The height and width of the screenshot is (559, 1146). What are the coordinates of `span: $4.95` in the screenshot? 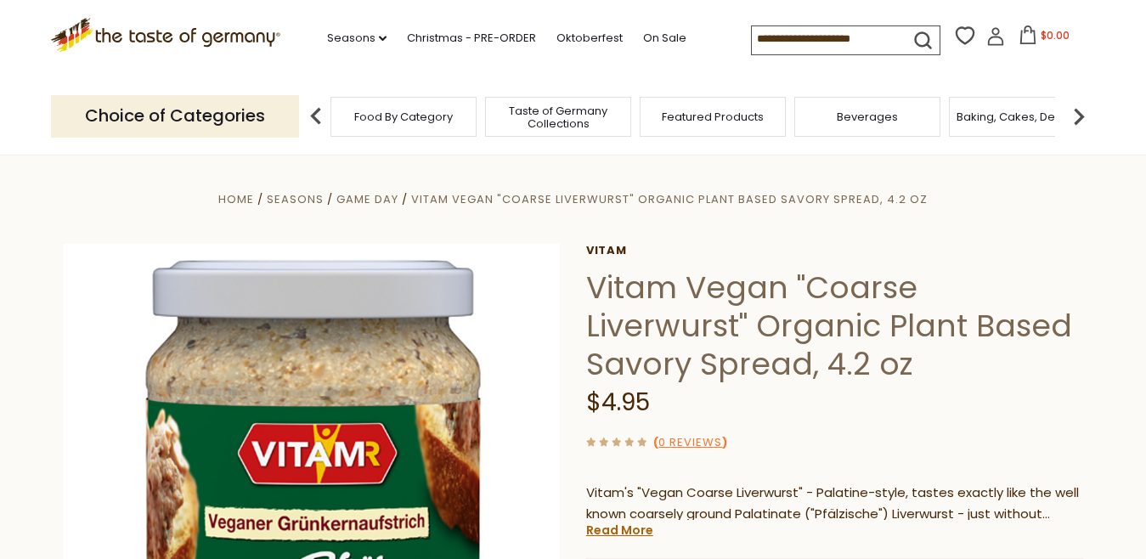 It's located at (618, 402).